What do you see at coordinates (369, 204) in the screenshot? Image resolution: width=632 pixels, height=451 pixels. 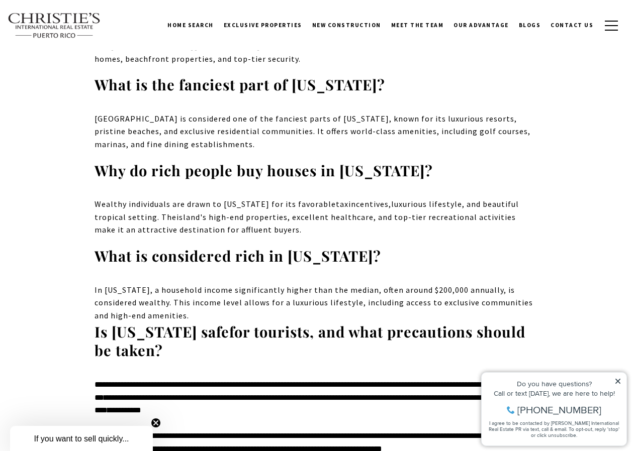 I see `span: incentives,` at bounding box center [369, 204].